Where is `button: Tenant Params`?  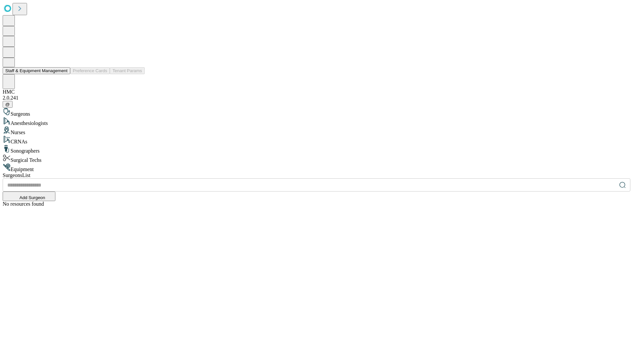 button: Tenant Params is located at coordinates (127, 71).